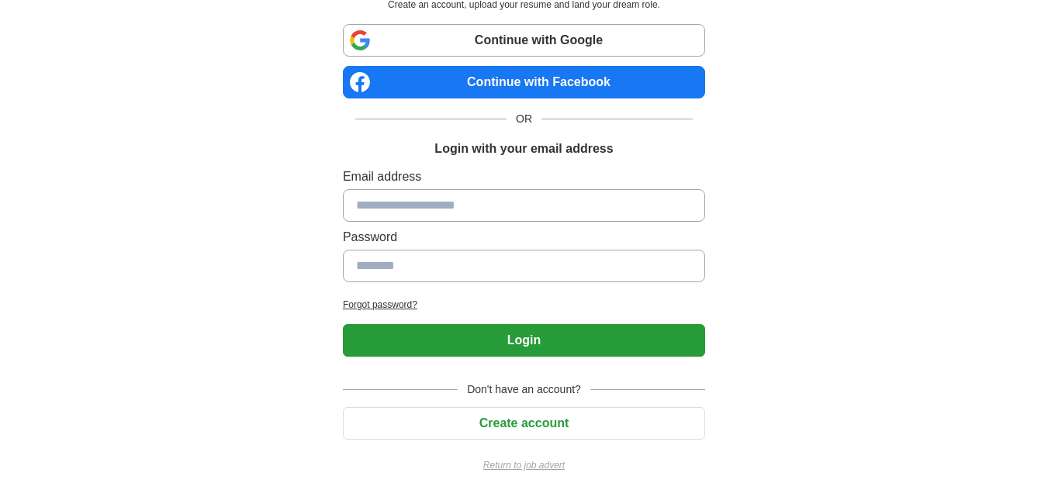 This screenshot has height=497, width=1048. I want to click on span: Don't have an account?, so click(524, 390).